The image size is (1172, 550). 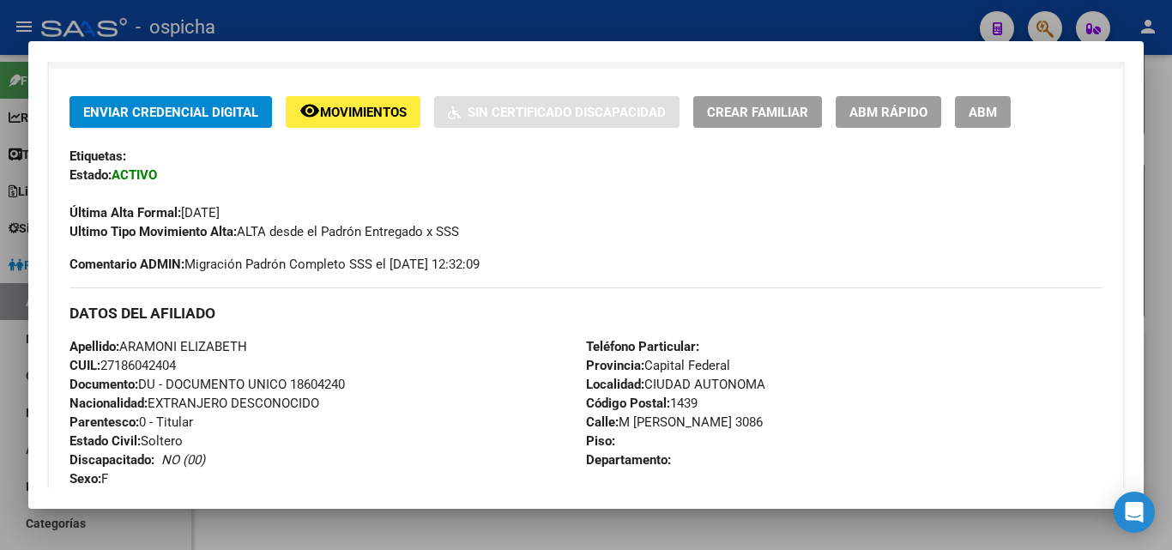 I want to click on strong: Estado Civil:, so click(x=105, y=441).